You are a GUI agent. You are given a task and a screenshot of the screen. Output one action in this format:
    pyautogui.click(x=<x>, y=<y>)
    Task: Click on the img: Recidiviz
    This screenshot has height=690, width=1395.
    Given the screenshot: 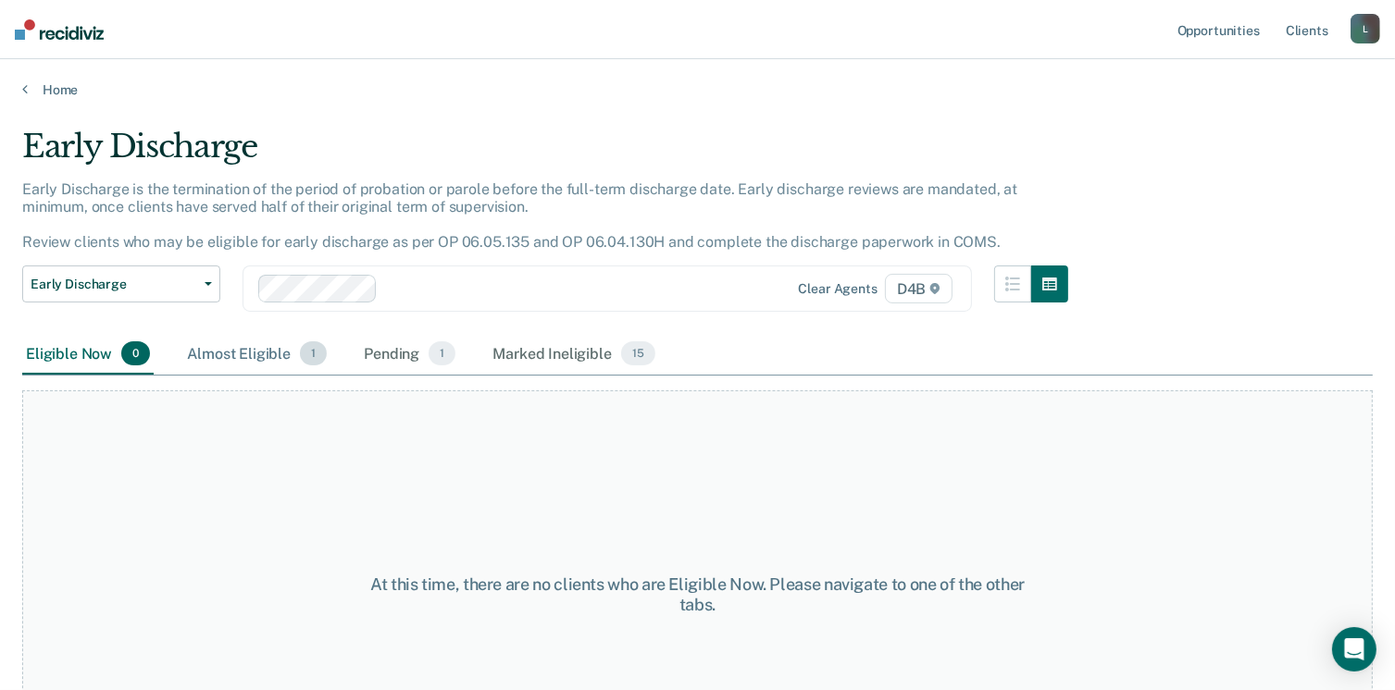 What is the action you would take?
    pyautogui.click(x=59, y=30)
    